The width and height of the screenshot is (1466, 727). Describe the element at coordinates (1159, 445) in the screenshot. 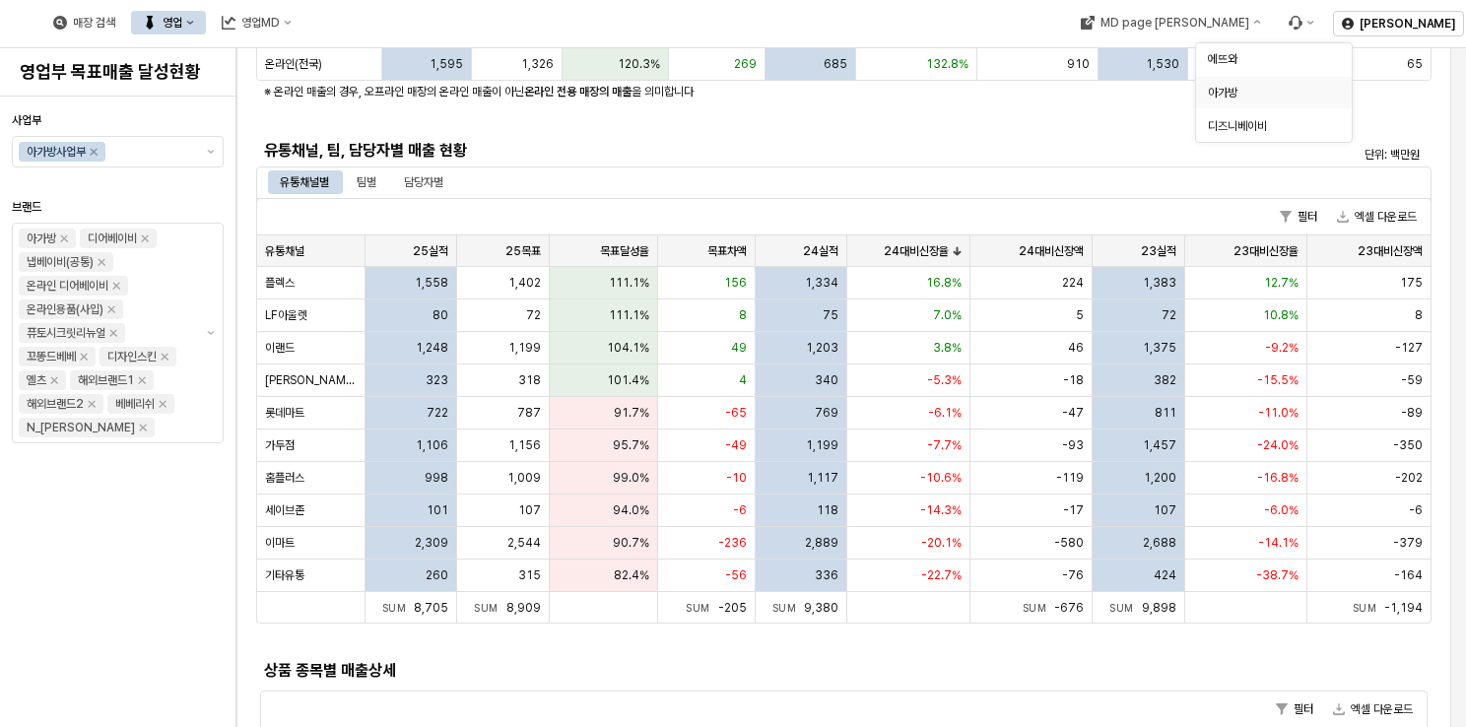

I see `span: 1,457` at that location.